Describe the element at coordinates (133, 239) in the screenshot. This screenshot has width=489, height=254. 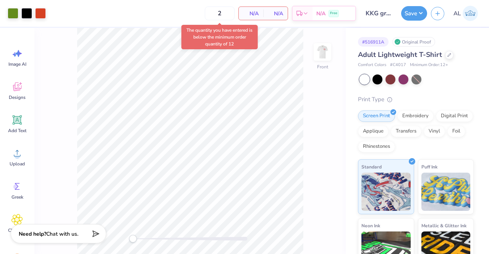
I see `div: Accessibility label` at that location.